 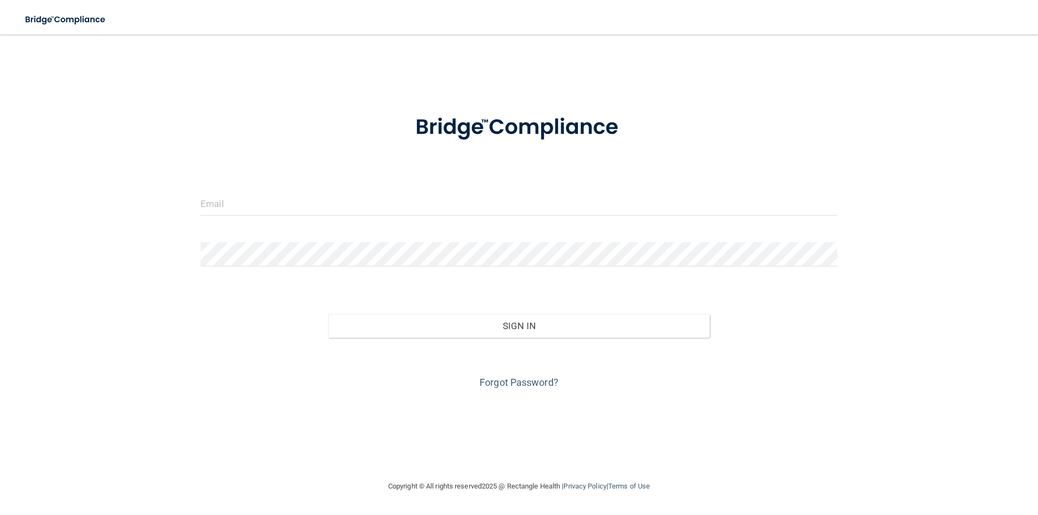 I want to click on a: Terms of Use, so click(x=629, y=486).